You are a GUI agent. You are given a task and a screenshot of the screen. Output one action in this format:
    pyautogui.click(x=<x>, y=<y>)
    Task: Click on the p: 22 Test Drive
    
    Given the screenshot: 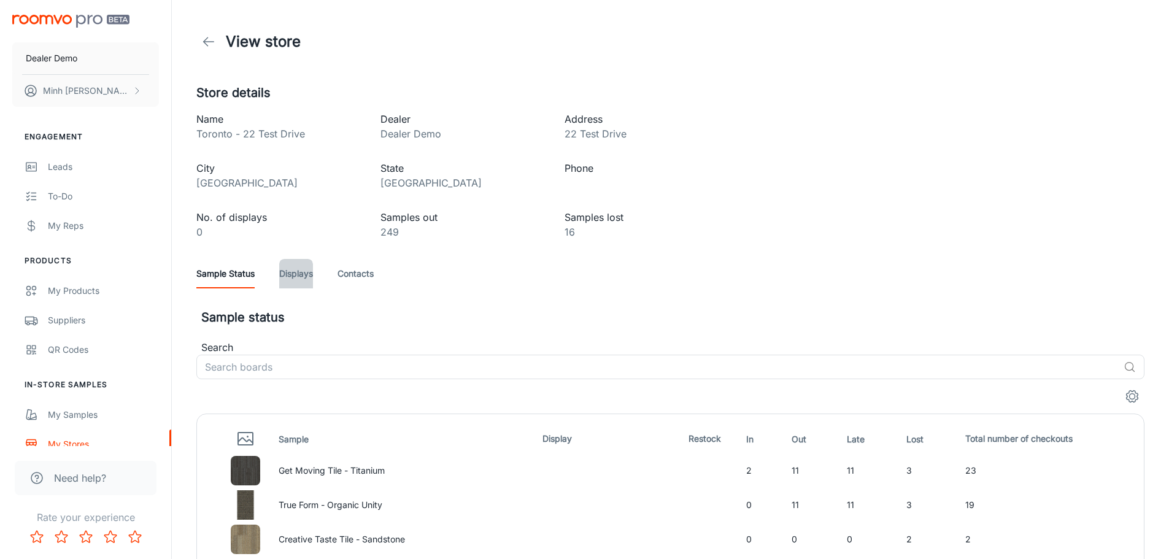 What is the action you would take?
    pyautogui.click(x=647, y=134)
    